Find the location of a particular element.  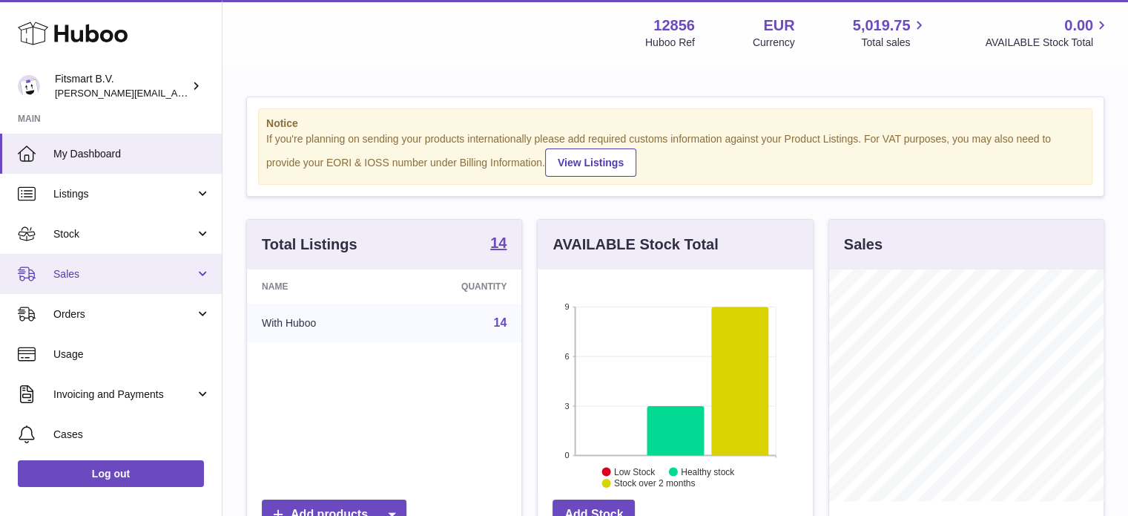

text: 9 is located at coordinates (567, 306).